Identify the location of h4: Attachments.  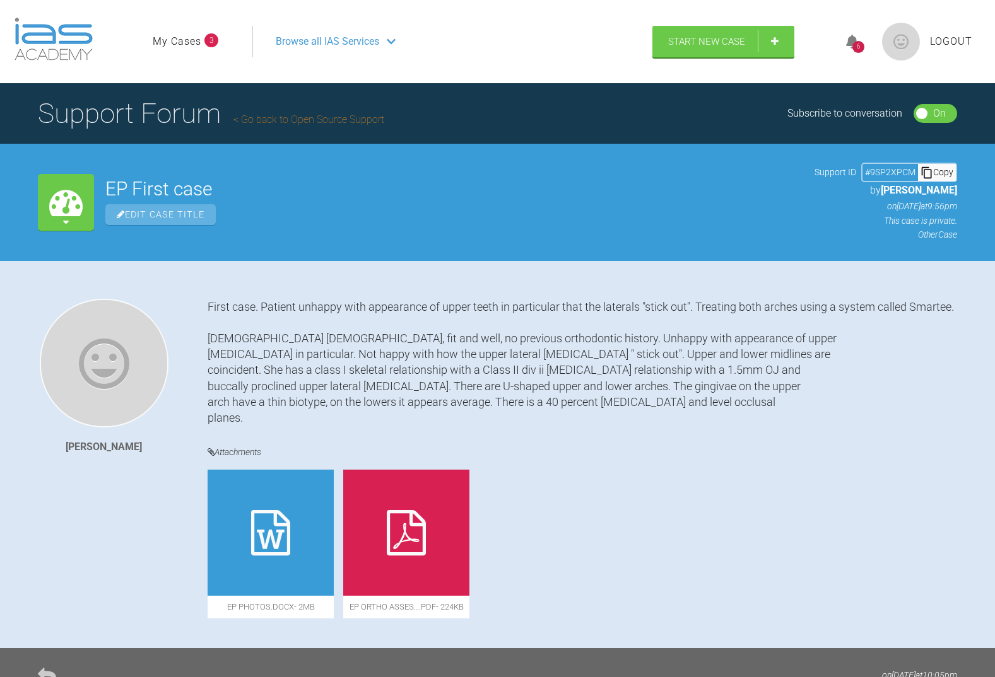
(582, 452).